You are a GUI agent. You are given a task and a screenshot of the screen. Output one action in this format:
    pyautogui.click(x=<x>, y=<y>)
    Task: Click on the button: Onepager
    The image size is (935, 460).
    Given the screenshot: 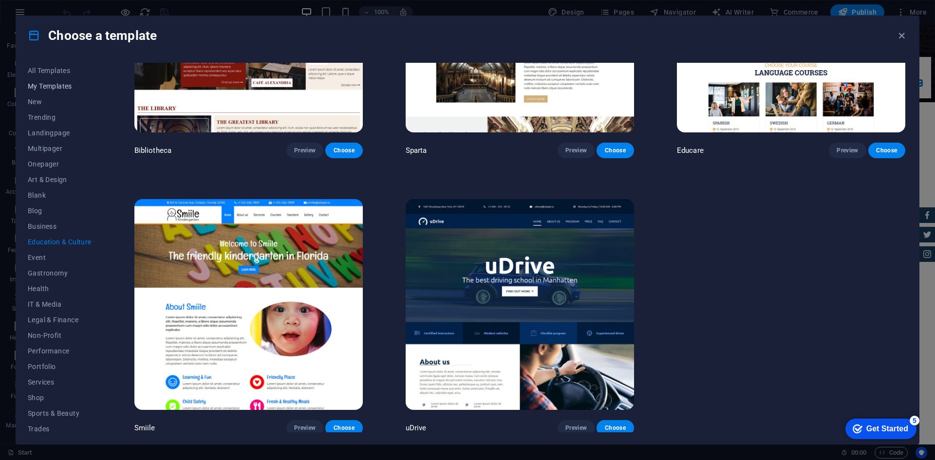 What is the action you would take?
    pyautogui.click(x=59, y=164)
    